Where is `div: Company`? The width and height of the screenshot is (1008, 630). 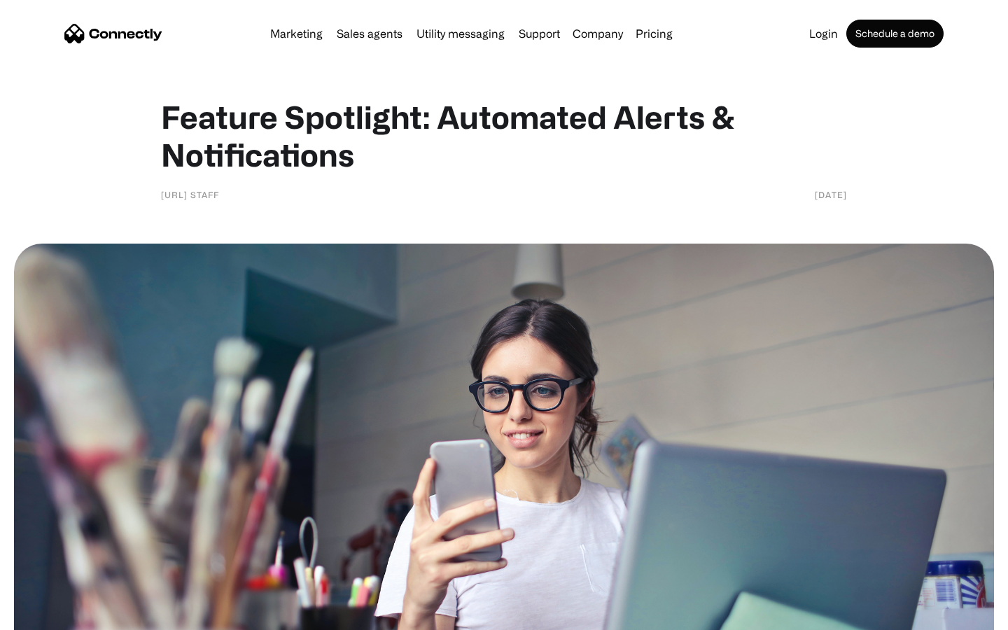
div: Company is located at coordinates (598, 34).